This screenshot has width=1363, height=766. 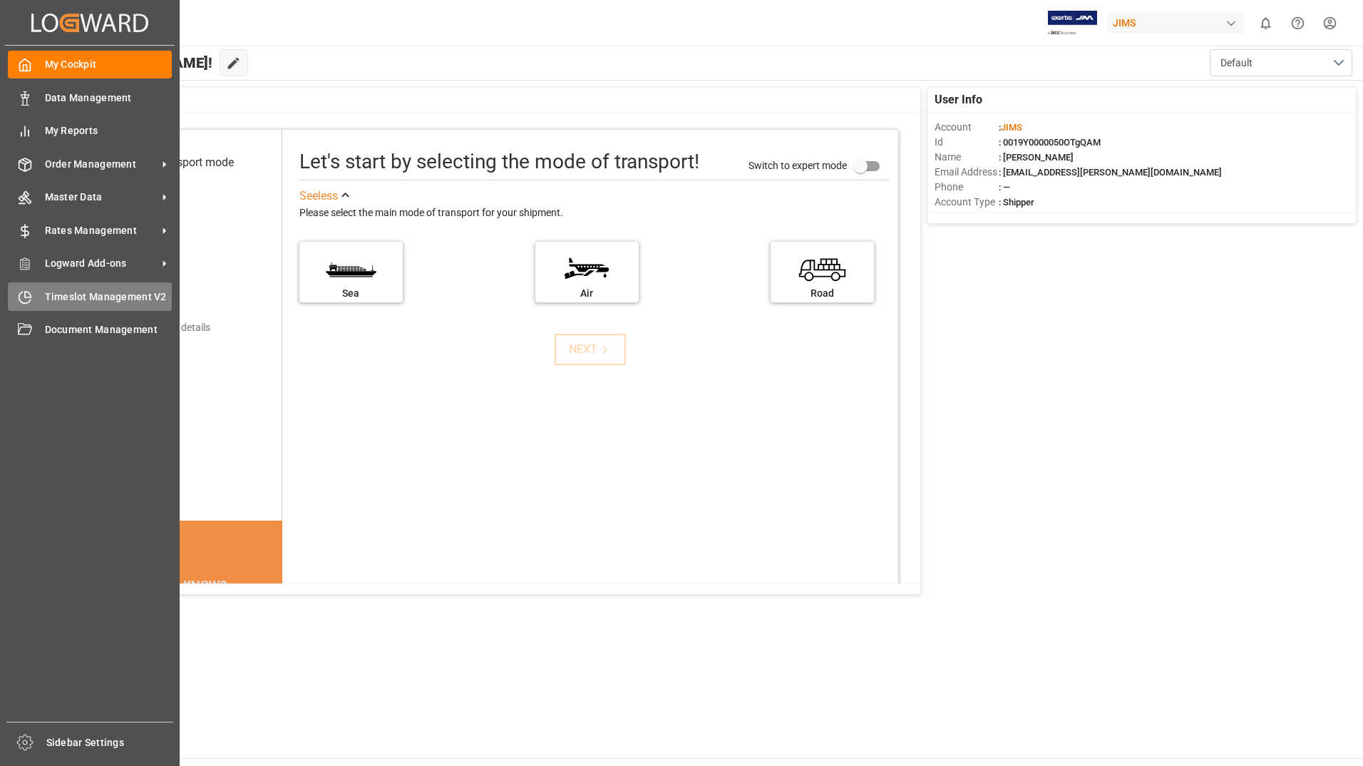 I want to click on div: Air, so click(x=587, y=293).